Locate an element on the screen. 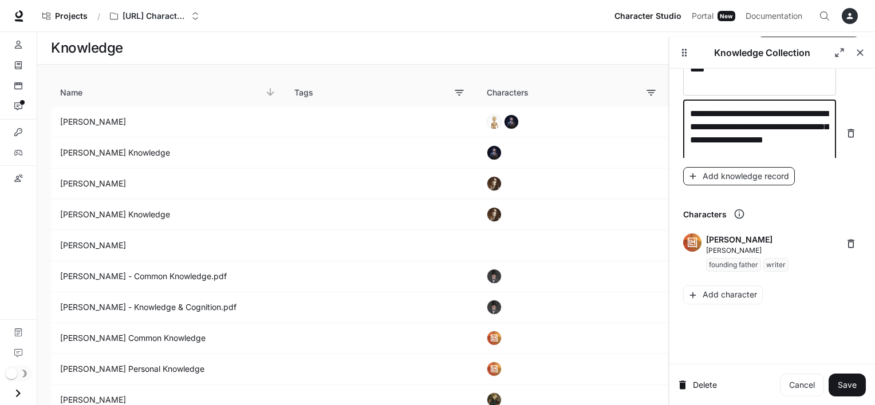  div: New is located at coordinates (726, 16).